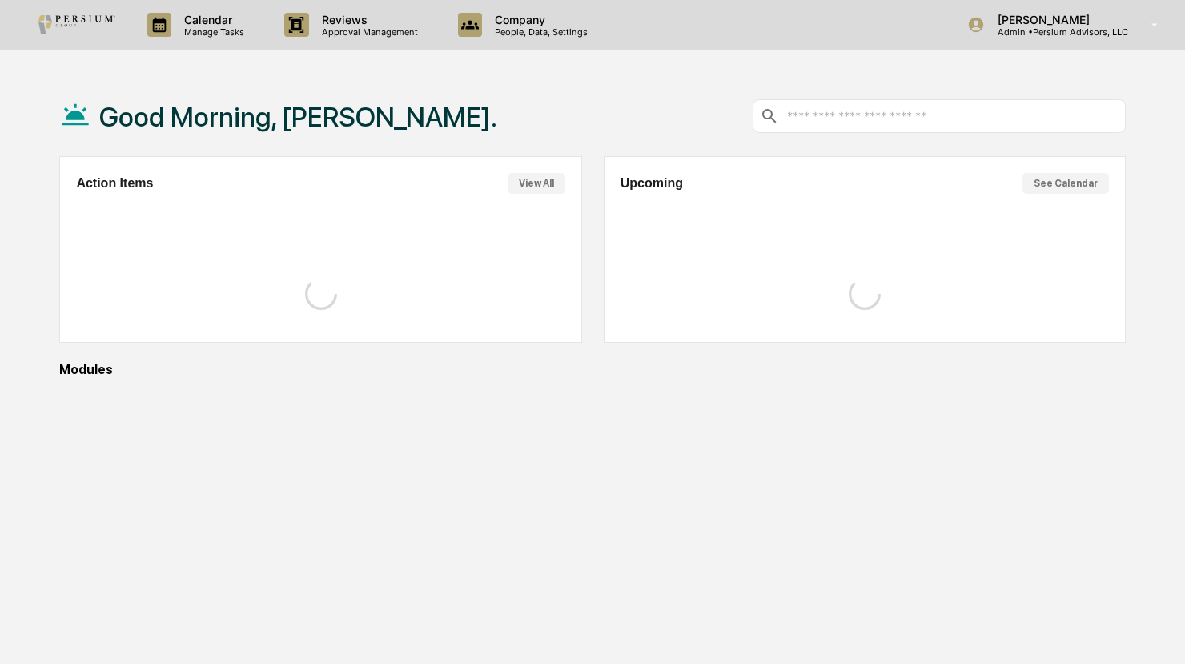 This screenshot has width=1185, height=664. I want to click on h2: Action Items, so click(115, 183).